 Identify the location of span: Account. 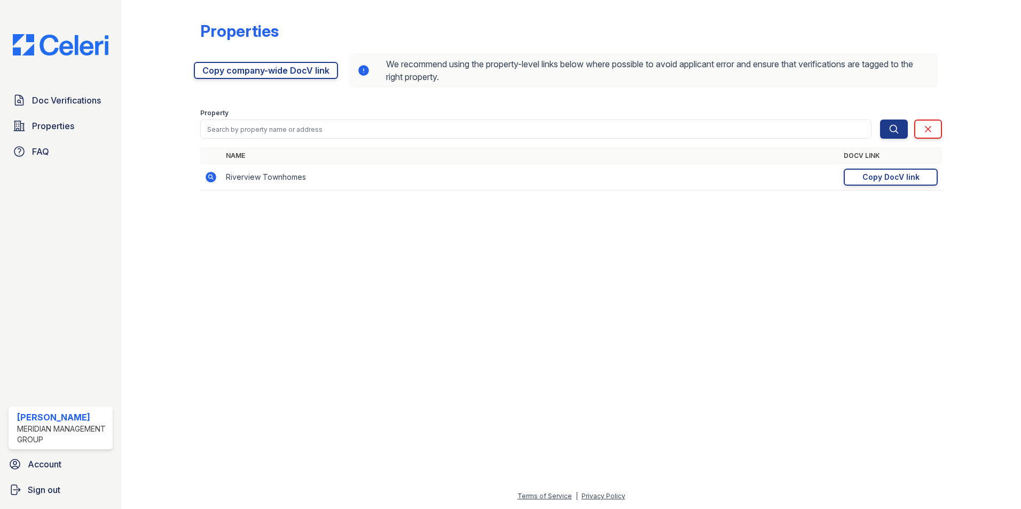
(44, 465).